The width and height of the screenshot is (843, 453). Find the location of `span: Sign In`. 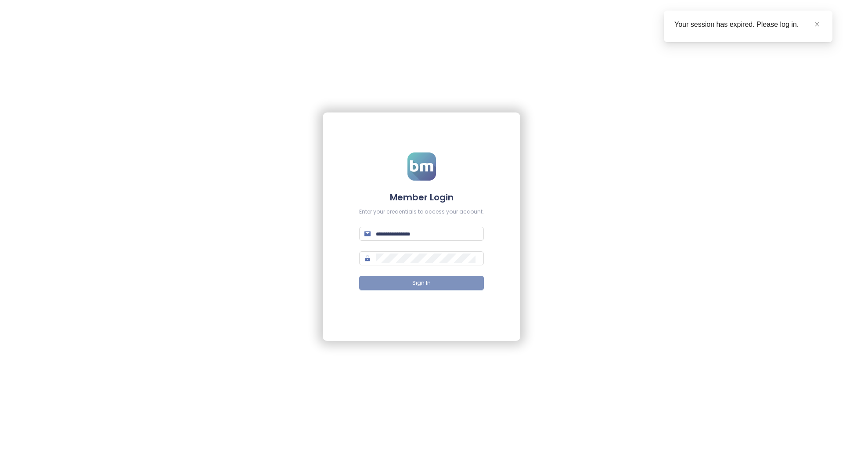

span: Sign In is located at coordinates (421, 283).